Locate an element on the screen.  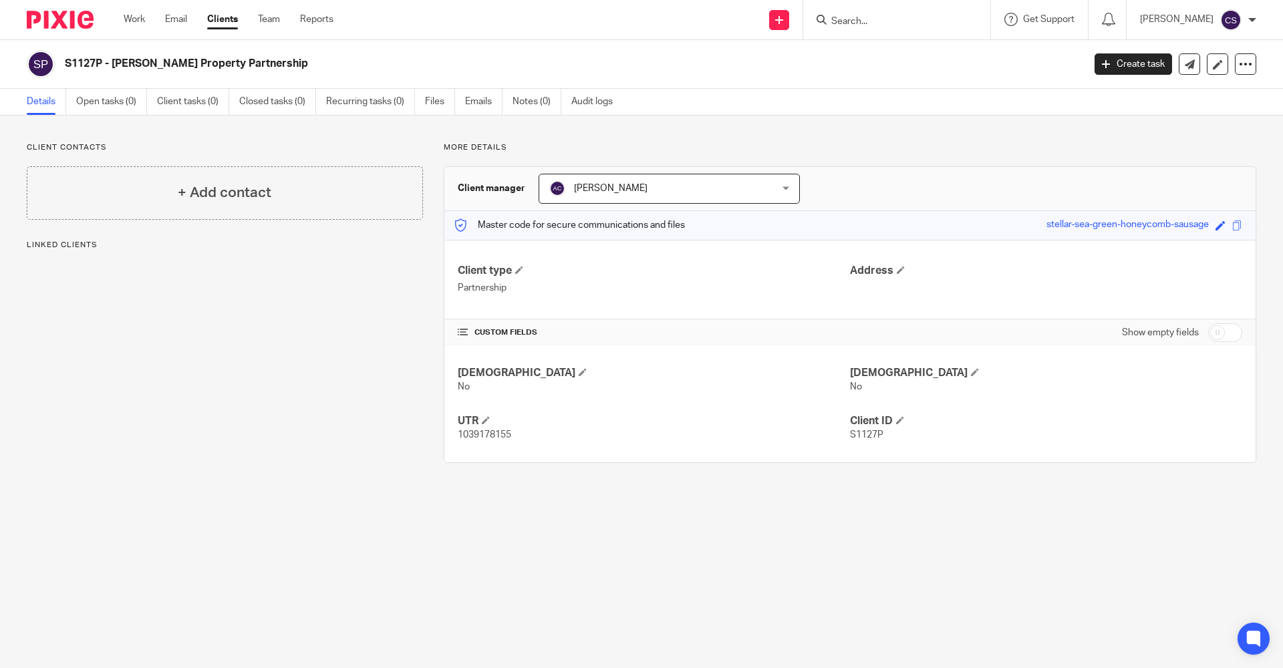
a: Emails is located at coordinates (484, 102).